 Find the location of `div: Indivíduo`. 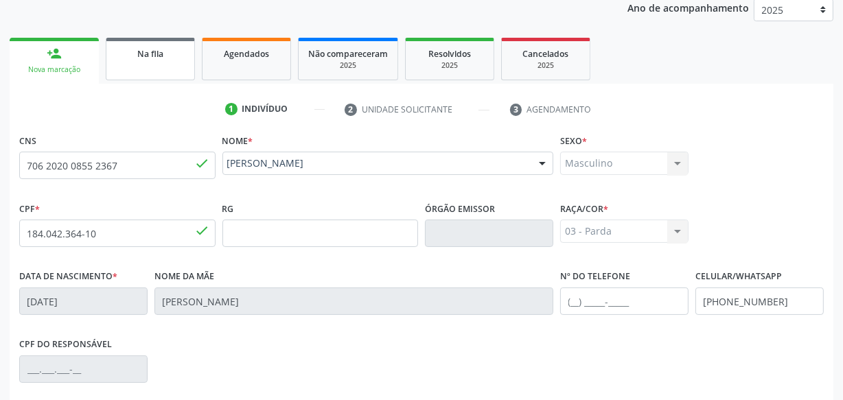

div: Indivíduo is located at coordinates (265, 109).